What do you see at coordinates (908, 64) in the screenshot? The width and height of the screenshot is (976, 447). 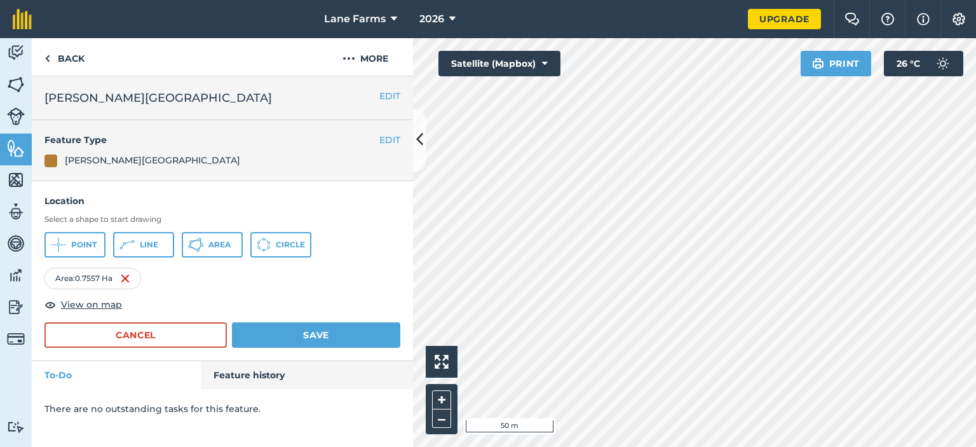 I see `span: 26 ° C` at bounding box center [908, 64].